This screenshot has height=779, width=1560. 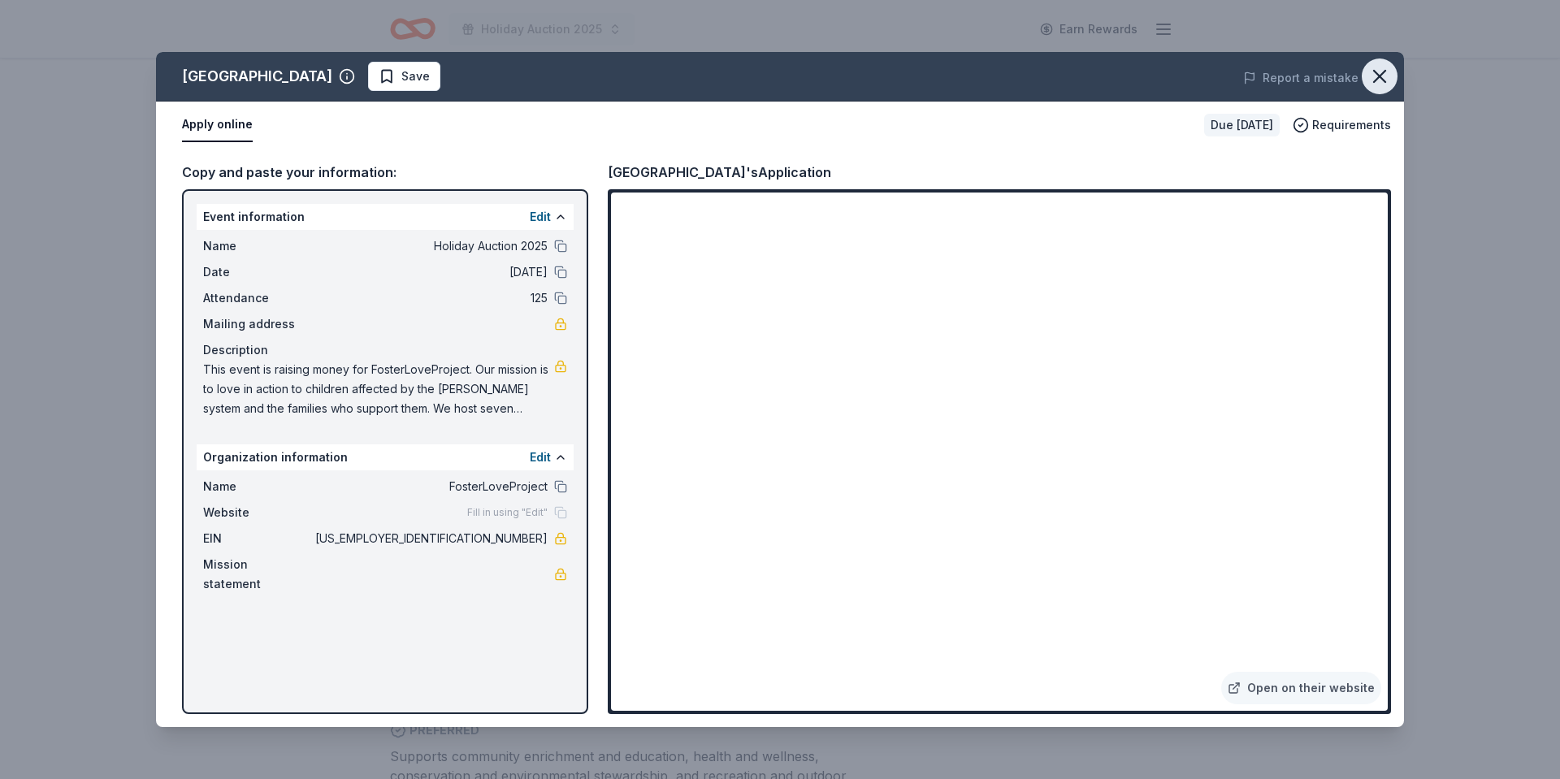 I want to click on div: Event information, so click(x=385, y=217).